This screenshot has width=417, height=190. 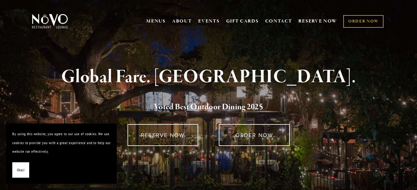 What do you see at coordinates (21, 170) in the screenshot?
I see `button: Okay!` at bounding box center [21, 170].